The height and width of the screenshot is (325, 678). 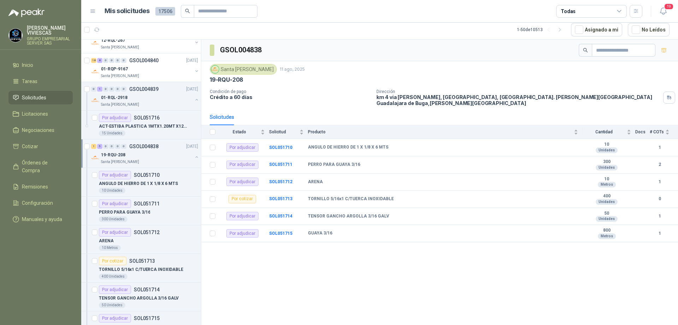 I want to click on th: Estado, so click(x=244, y=132).